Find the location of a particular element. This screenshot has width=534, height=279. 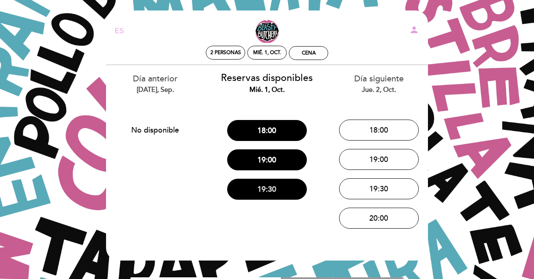

div: Día anterior is located at coordinates (155, 83).